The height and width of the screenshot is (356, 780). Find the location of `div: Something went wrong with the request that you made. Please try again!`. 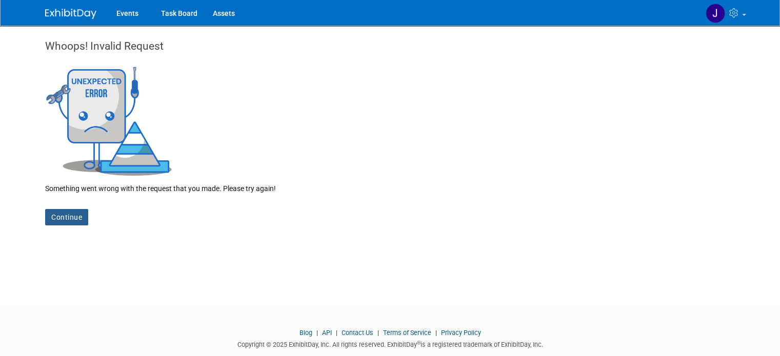

div: Something went wrong with the request that you made. Please try again! is located at coordinates (390, 185).